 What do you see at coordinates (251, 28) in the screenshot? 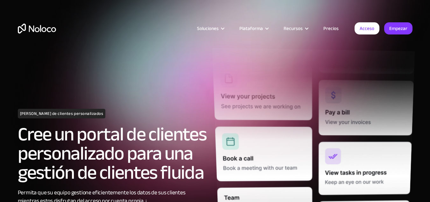
I see `font: Plataforma` at bounding box center [251, 28].